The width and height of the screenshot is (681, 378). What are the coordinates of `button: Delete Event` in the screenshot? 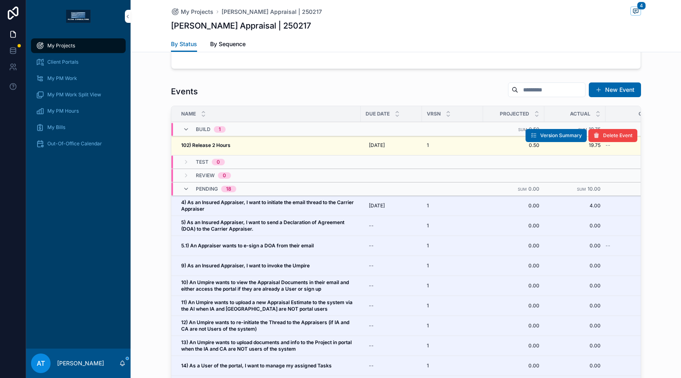 It's located at (613, 135).